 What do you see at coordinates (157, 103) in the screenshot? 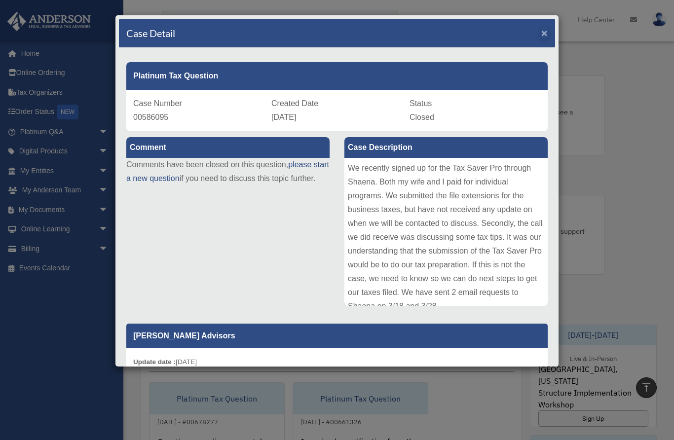
I see `span: Case Number` at bounding box center [157, 103].